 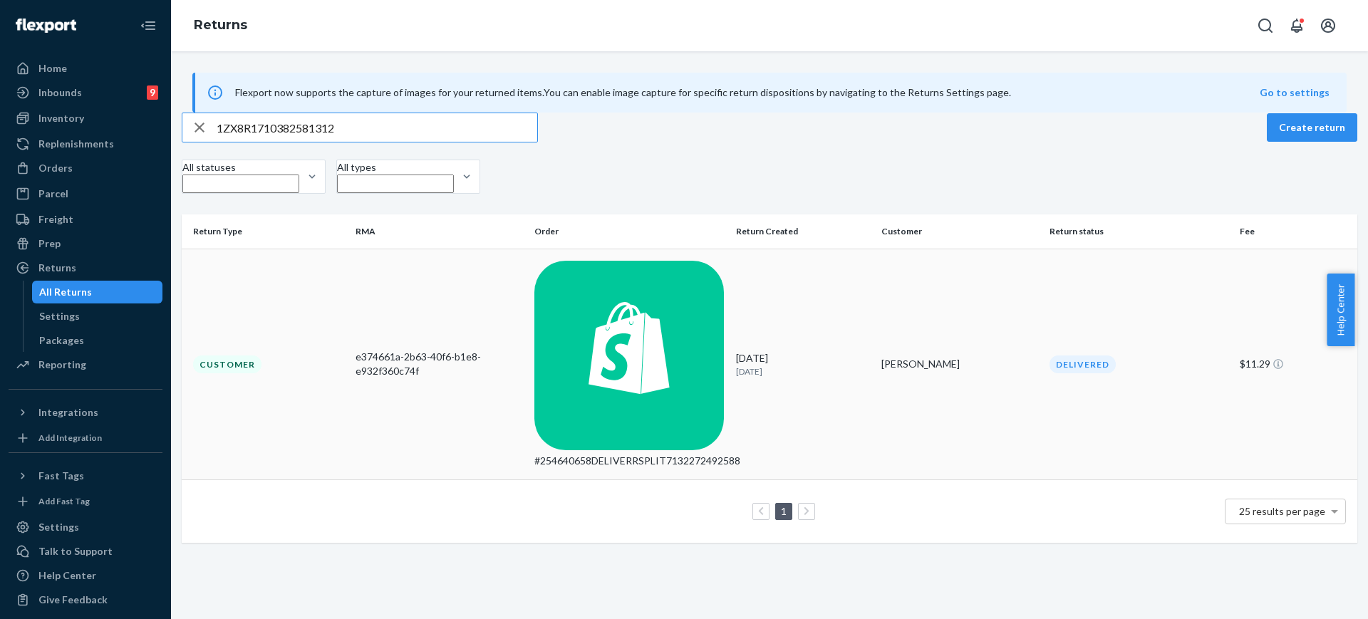 What do you see at coordinates (1083, 364) in the screenshot?
I see `div: Delivered` at bounding box center [1083, 364].